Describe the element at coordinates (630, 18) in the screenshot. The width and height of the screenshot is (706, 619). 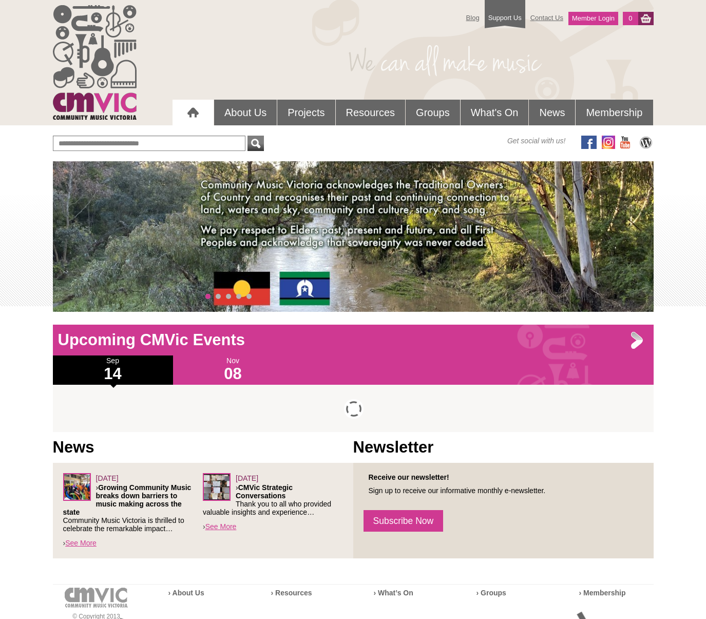
I see `a: 0` at that location.